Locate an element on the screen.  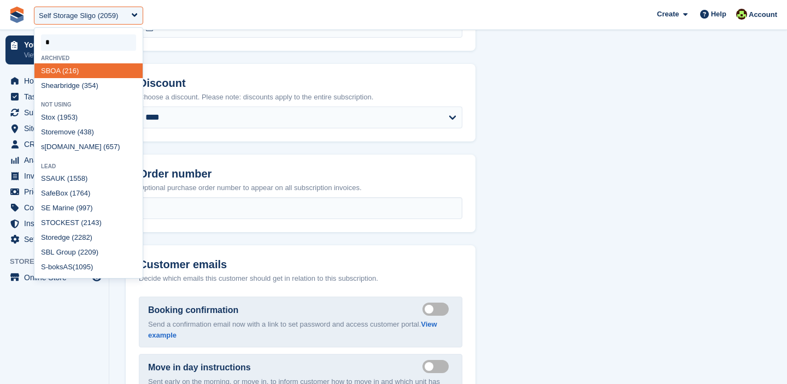
span: Help is located at coordinates (718, 14).